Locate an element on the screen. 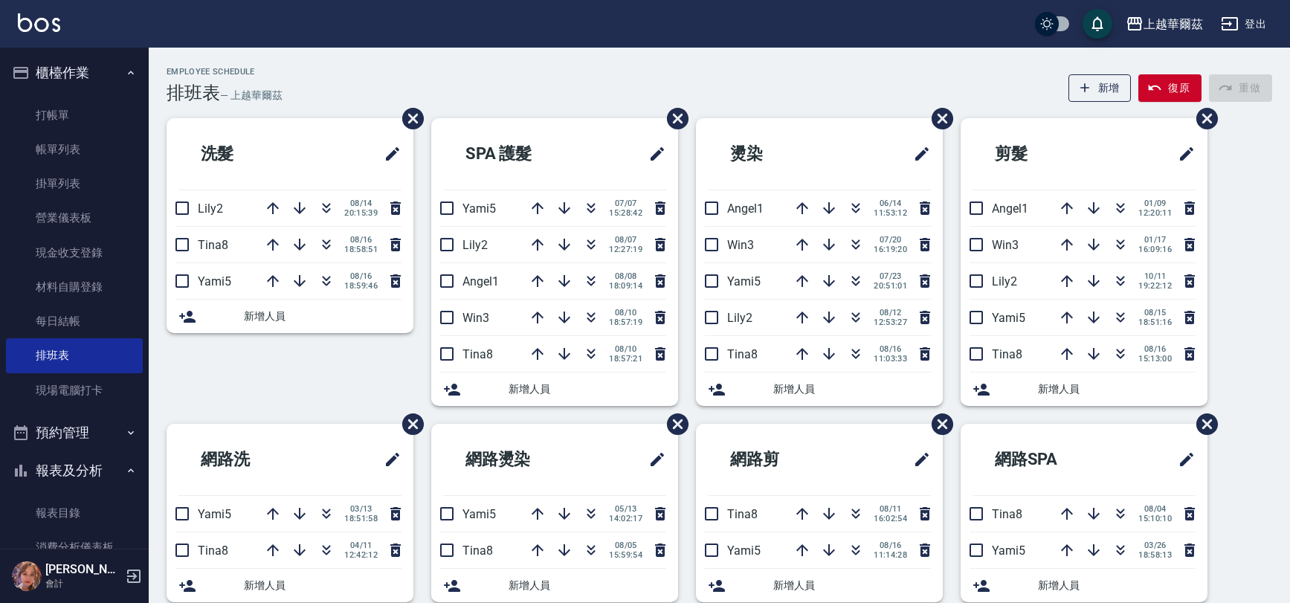  p: 會計 is located at coordinates (83, 584).